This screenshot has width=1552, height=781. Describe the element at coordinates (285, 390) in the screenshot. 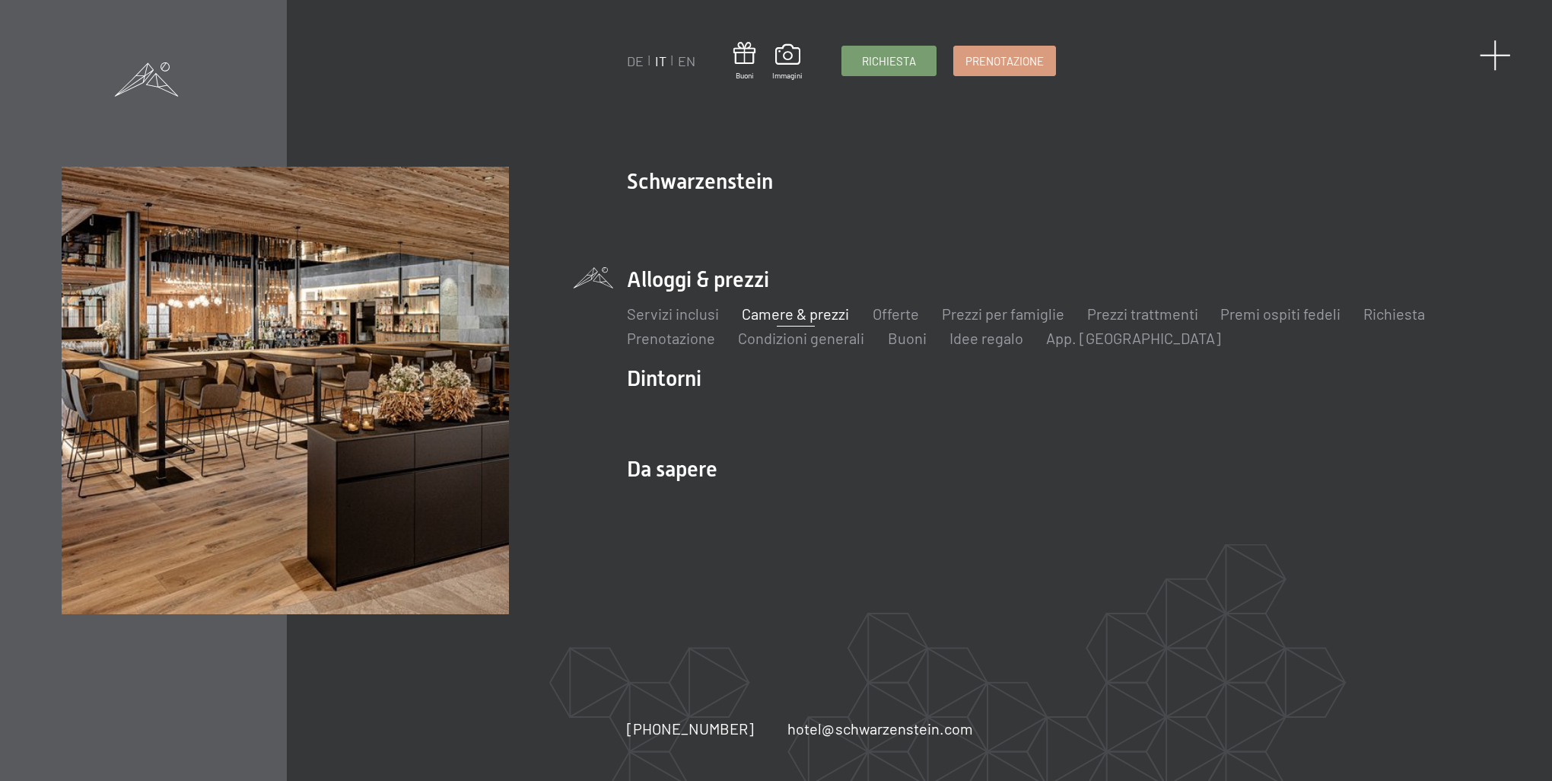

I see `img: Un eccellente hotel Alto Adige: Schwarzenstein` at that location.